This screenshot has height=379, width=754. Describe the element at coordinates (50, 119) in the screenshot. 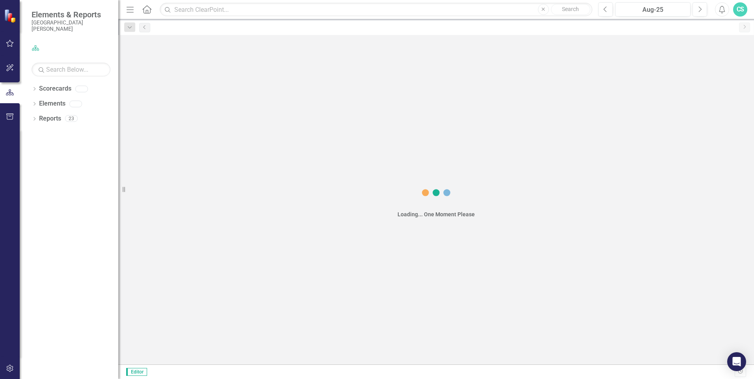

I see `a: Reports` at that location.